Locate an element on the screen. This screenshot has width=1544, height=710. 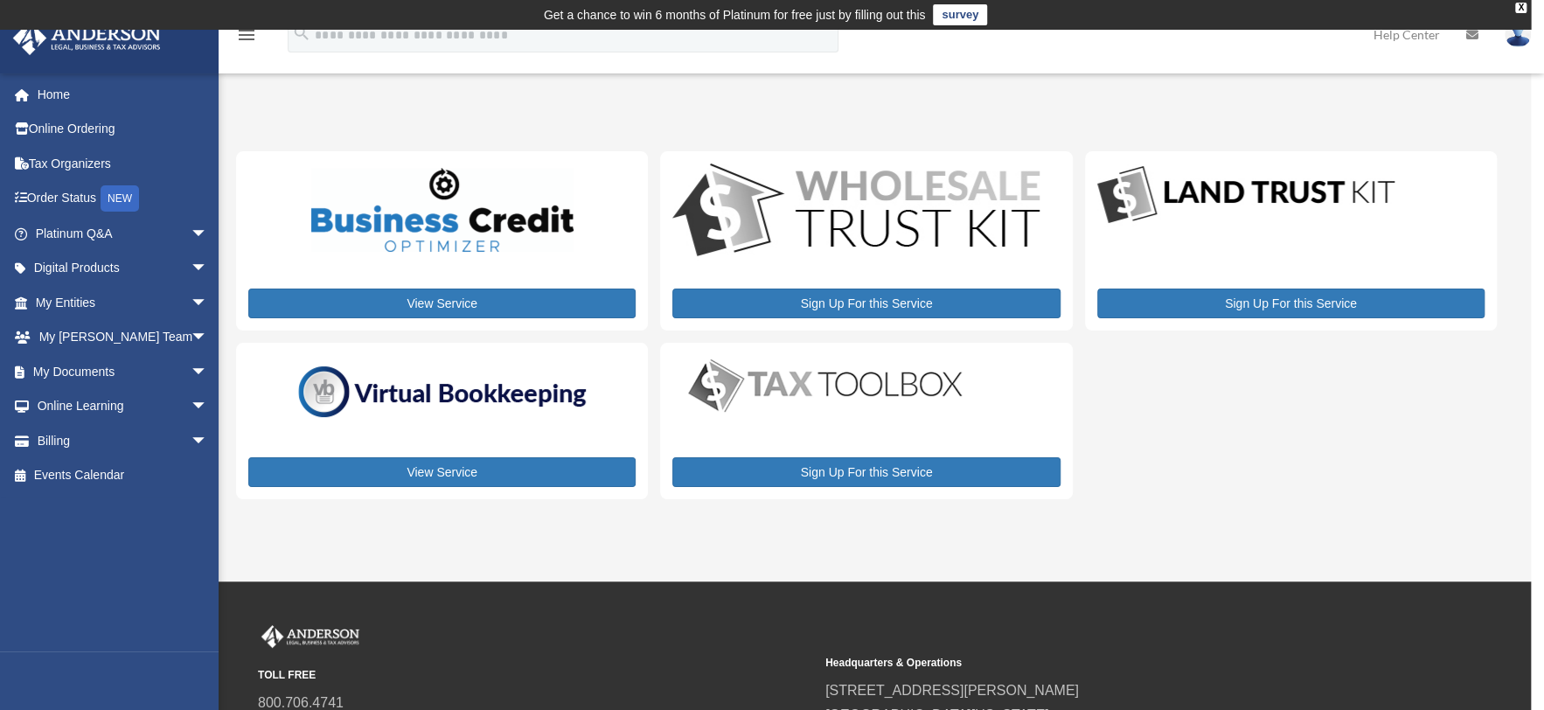
a: 800.706.4741 is located at coordinates (301, 702).